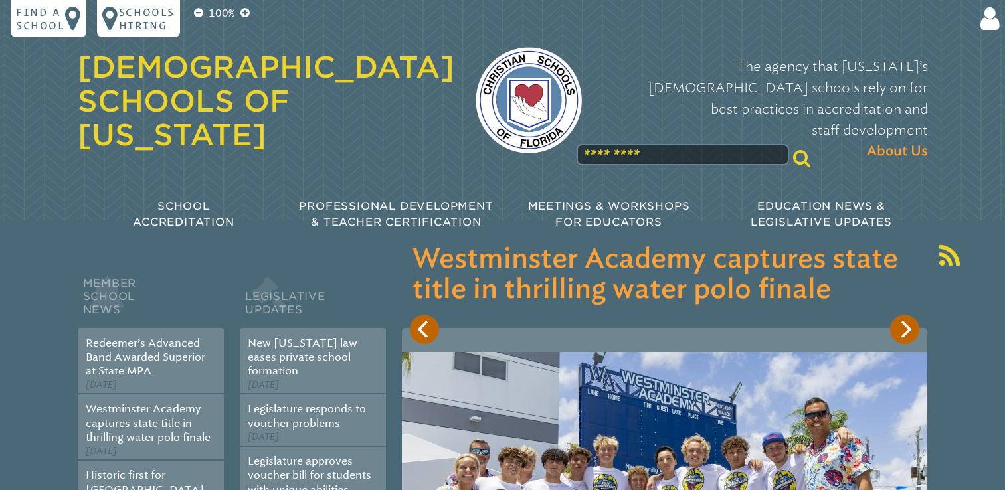  Describe the element at coordinates (41, 19) in the screenshot. I see `p: Find a school` at that location.